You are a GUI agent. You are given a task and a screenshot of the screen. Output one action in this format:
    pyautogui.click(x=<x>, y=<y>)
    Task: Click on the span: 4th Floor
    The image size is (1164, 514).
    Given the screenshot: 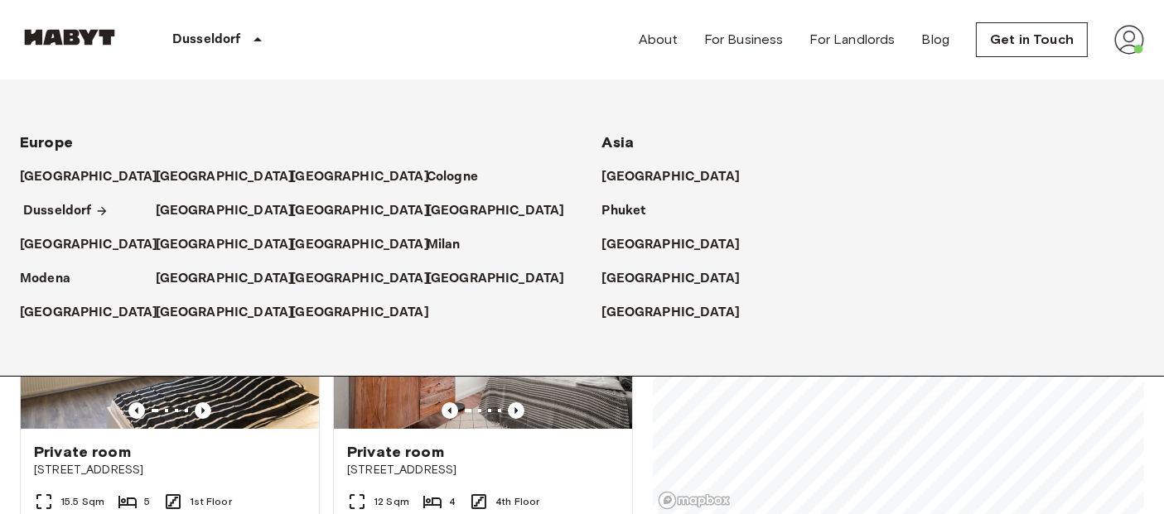 What is the action you would take?
    pyautogui.click(x=517, y=502)
    